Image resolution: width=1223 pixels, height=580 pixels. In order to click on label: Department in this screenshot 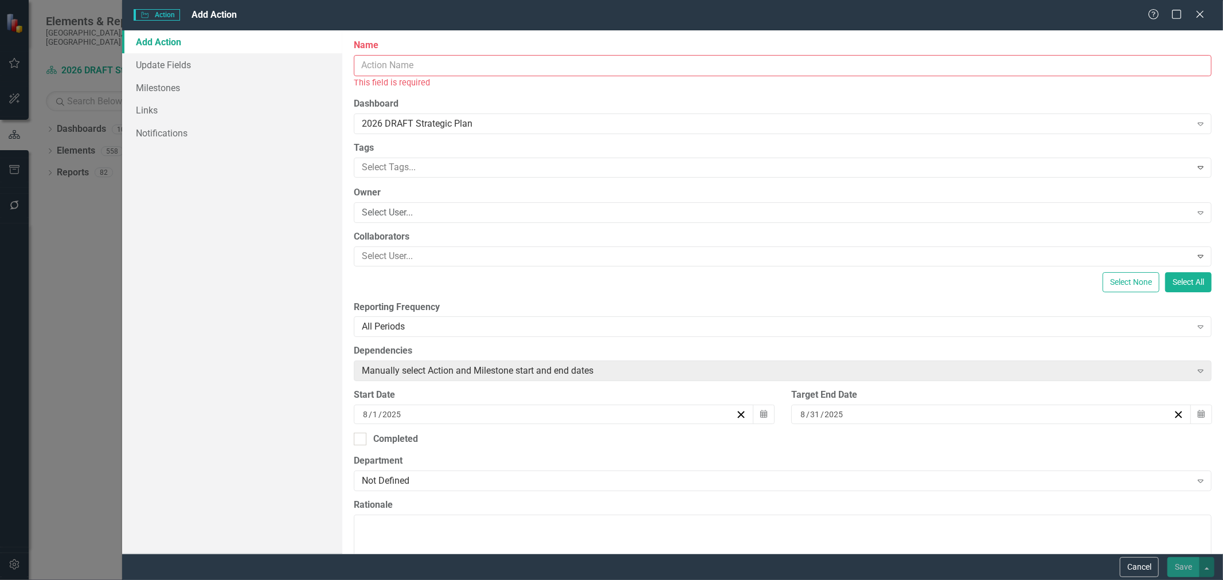, I will do `click(783, 461)`.